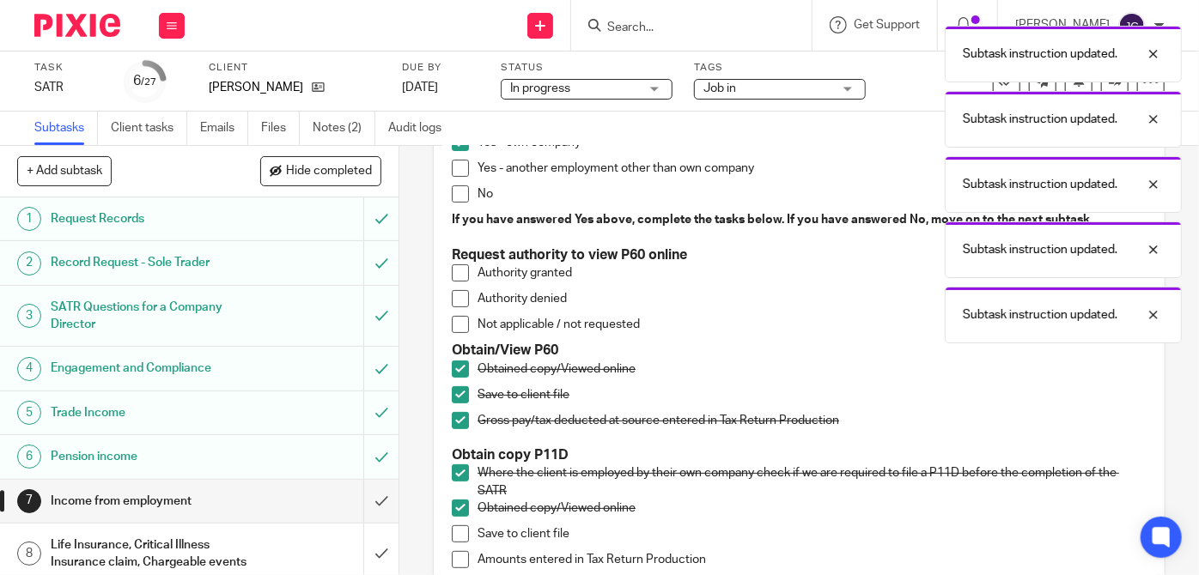  What do you see at coordinates (421, 128) in the screenshot?
I see `a: Audit logs` at bounding box center [421, 128].